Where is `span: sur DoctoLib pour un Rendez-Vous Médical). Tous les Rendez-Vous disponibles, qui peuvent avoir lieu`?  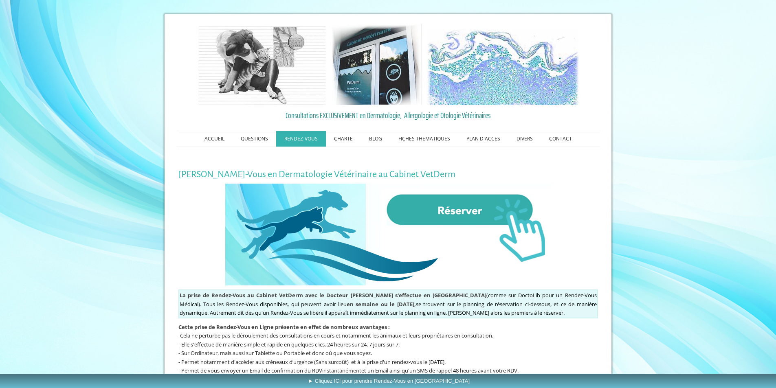
span: sur DoctoLib pour un Rendez-Vous Médical). Tous les Rendez-Vous disponibles, qui peuvent avoir lieu is located at coordinates (388, 300).